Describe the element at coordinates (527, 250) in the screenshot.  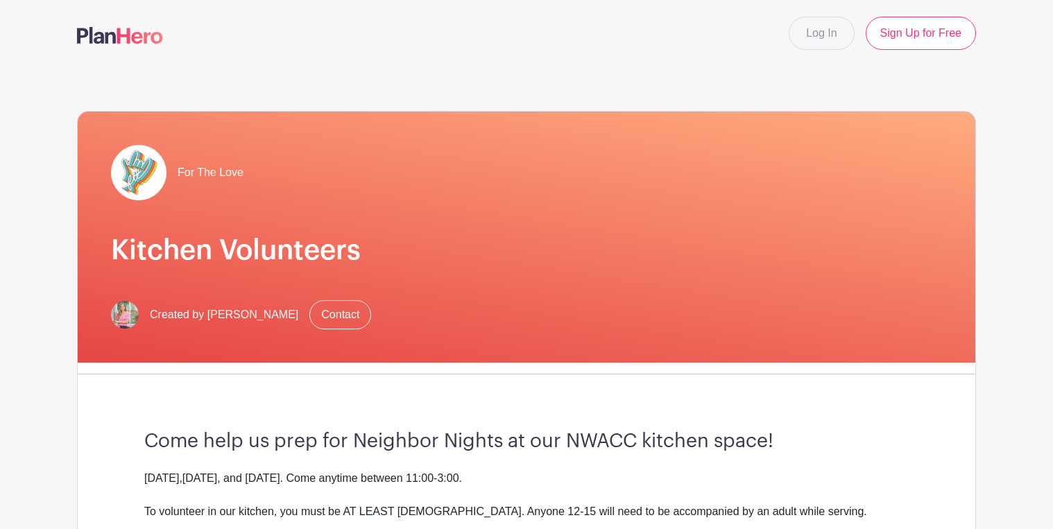
I see `h1: Kitchen Volunteers` at that location.